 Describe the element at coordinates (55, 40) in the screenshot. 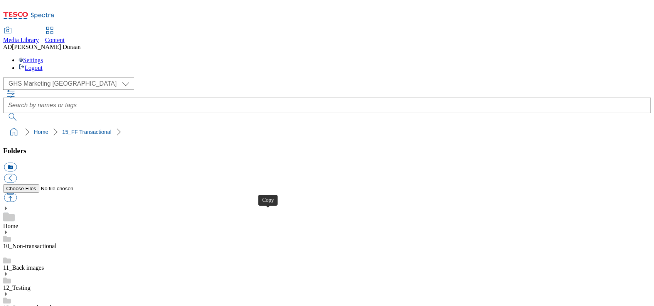

I see `span: Content` at that location.